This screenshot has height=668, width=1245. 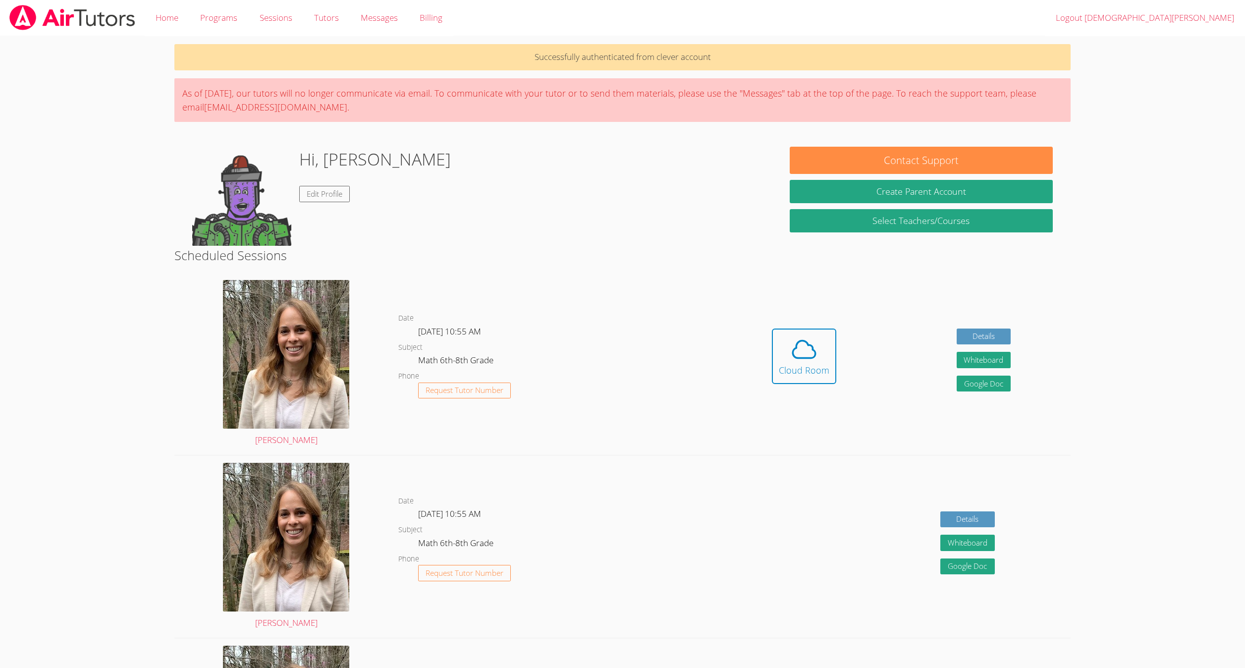 I want to click on button: Contact Support, so click(x=921, y=160).